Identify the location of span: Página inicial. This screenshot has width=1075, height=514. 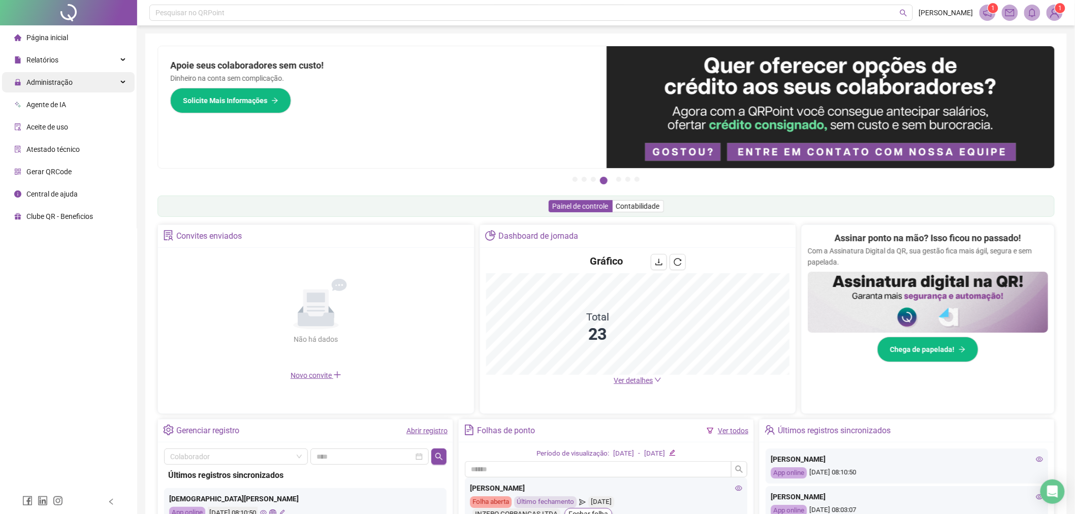
(47, 38).